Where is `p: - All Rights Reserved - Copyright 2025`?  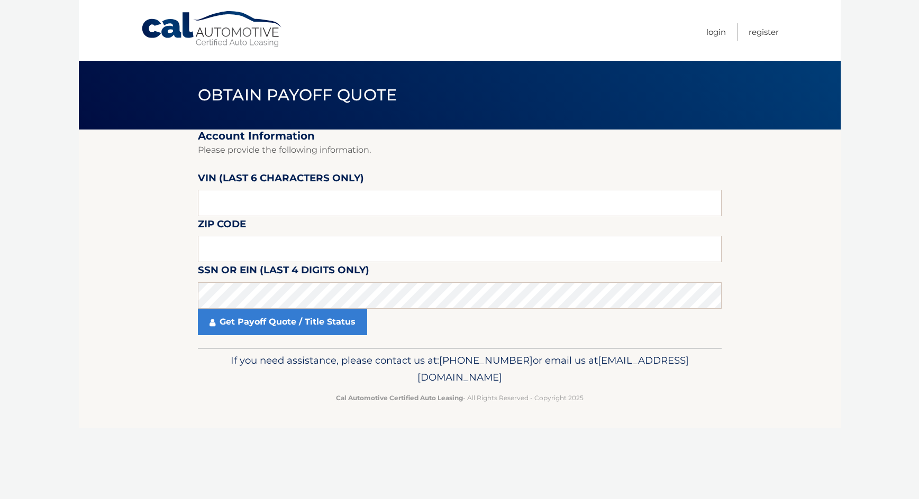
p: - All Rights Reserved - Copyright 2025 is located at coordinates (460, 398).